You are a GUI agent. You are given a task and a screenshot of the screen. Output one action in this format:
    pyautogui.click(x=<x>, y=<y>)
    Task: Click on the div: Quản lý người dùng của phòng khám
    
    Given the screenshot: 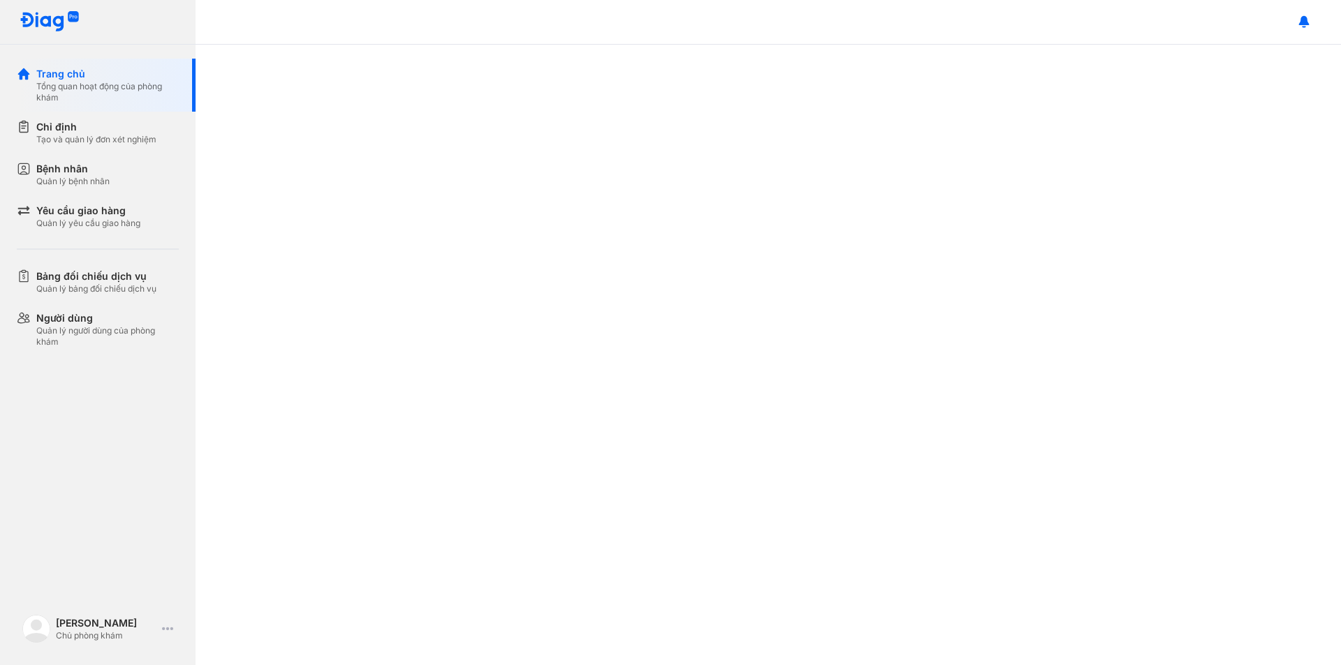 What is the action you would take?
    pyautogui.click(x=108, y=337)
    